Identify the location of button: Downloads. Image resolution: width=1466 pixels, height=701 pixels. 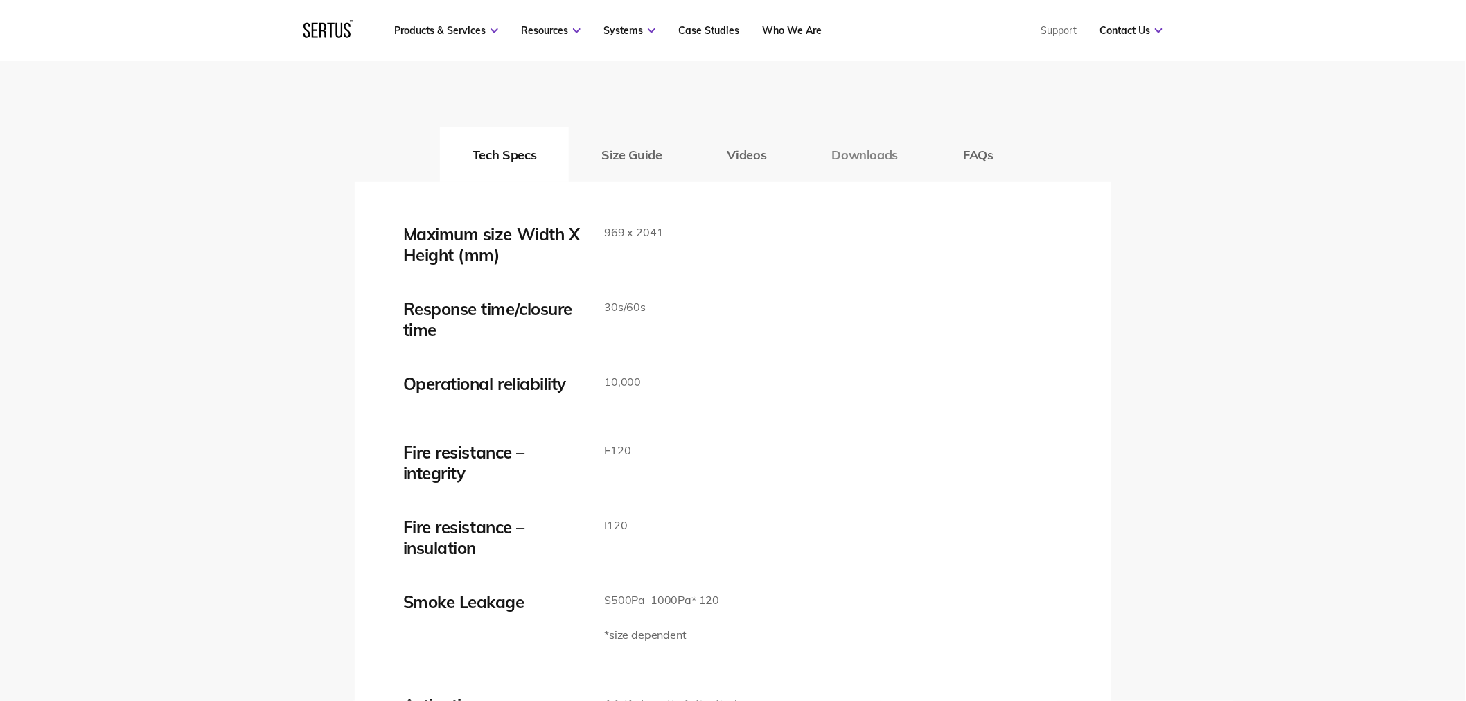
(865, 154).